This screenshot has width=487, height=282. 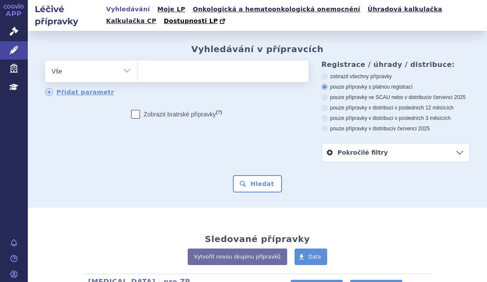 What do you see at coordinates (395, 87) in the screenshot?
I see `label: pouze přípravky s platnou registrací` at bounding box center [395, 87].